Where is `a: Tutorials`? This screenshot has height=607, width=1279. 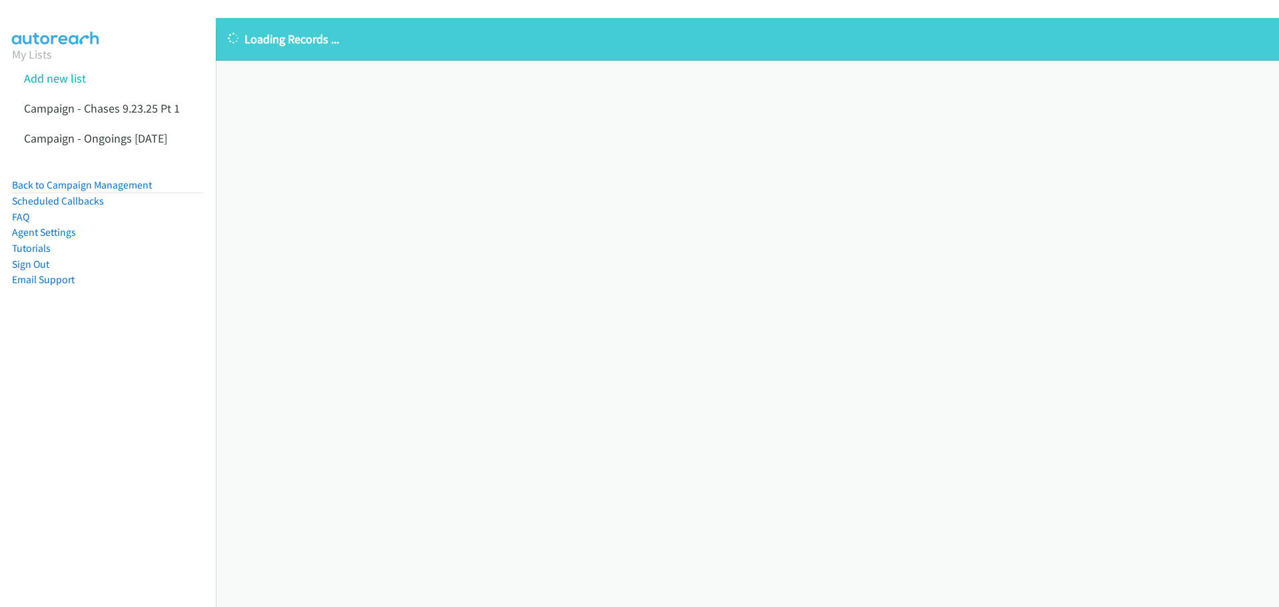
a: Tutorials is located at coordinates (31, 248).